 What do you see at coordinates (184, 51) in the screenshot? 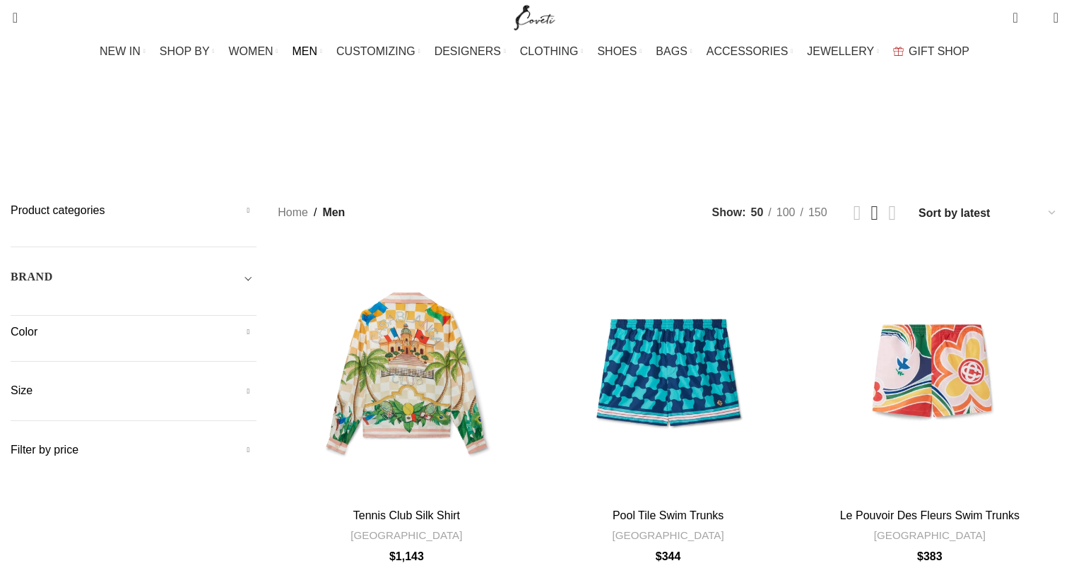
I see `span: SHOP BY` at bounding box center [184, 51].